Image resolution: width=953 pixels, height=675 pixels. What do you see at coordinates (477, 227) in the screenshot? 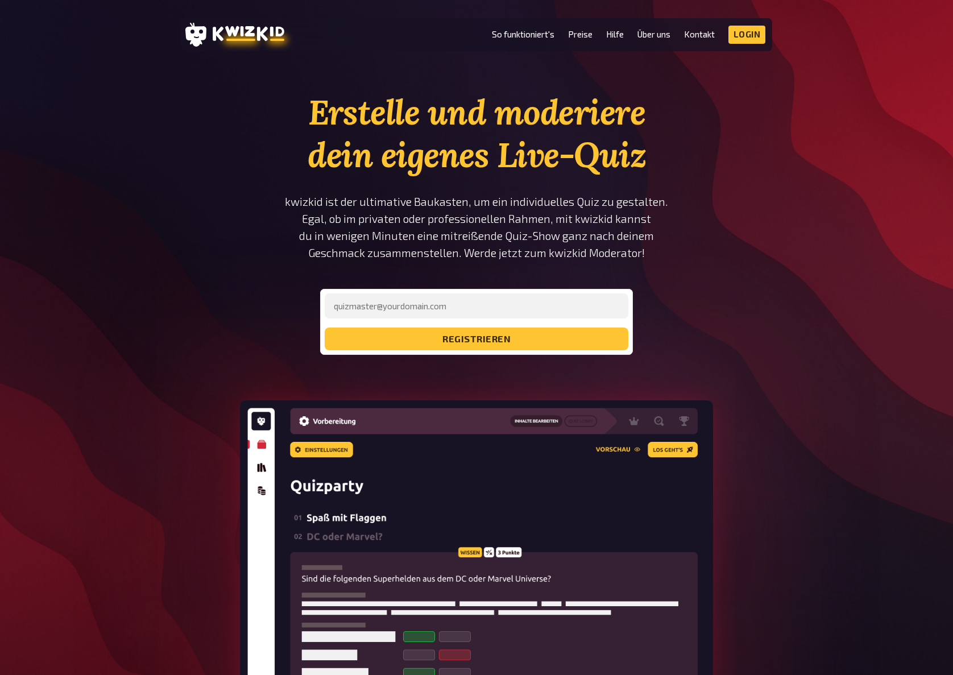
I see `p: kwizkid ist der ultimative Baukasten, um ein individuelles Quiz zu gestalten. Egal, ob im private...` at bounding box center [477, 227].